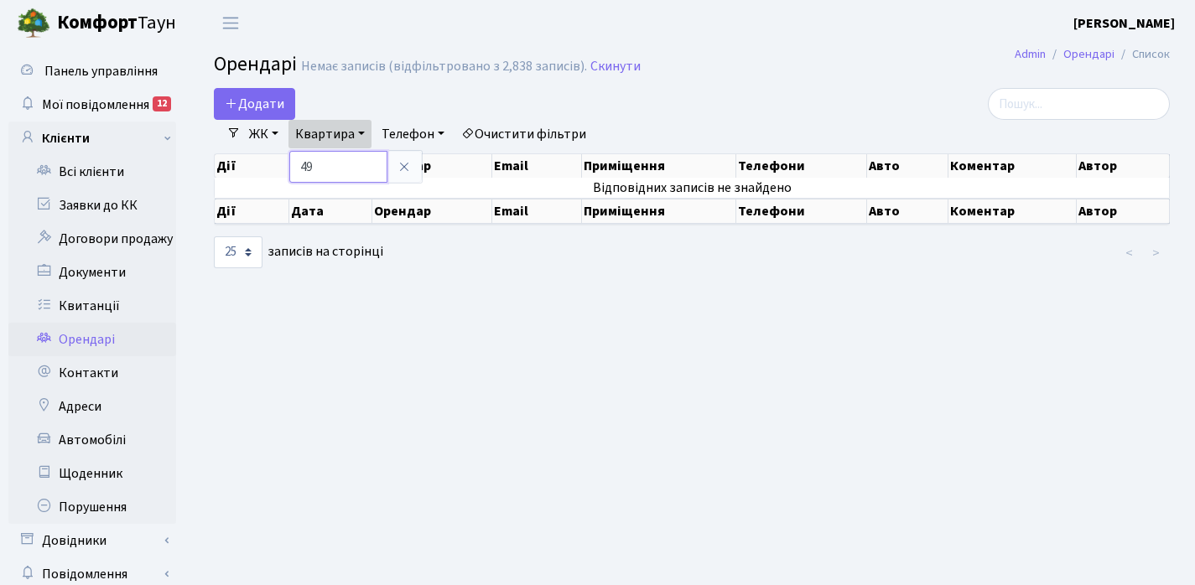 The image size is (1195, 585). What do you see at coordinates (92, 541) in the screenshot?
I see `a: Довідники` at bounding box center [92, 541].